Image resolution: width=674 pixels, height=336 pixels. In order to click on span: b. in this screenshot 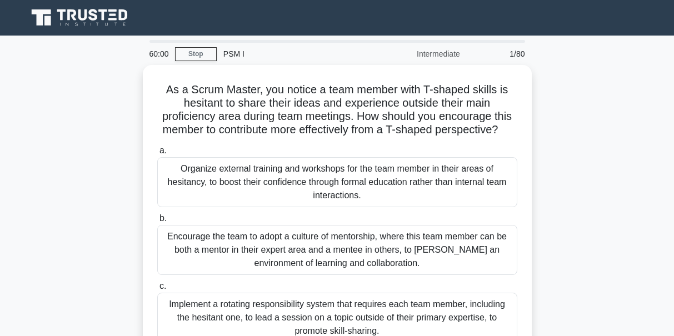, I will do `click(163, 218)`.